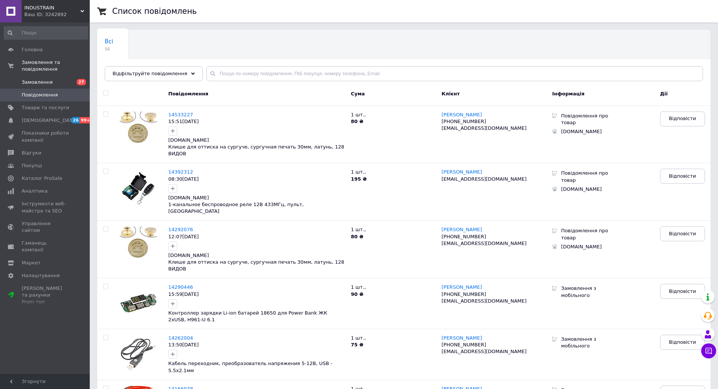 This screenshot has width=718, height=389. What do you see at coordinates (86, 120) in the screenshot?
I see `span: 99+` at bounding box center [86, 120].